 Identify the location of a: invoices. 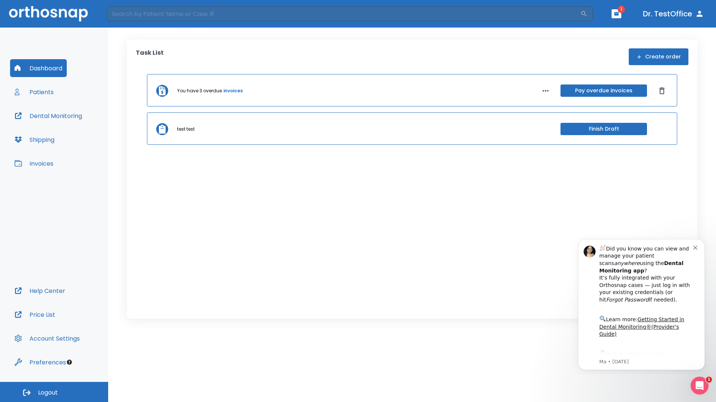
(233, 91).